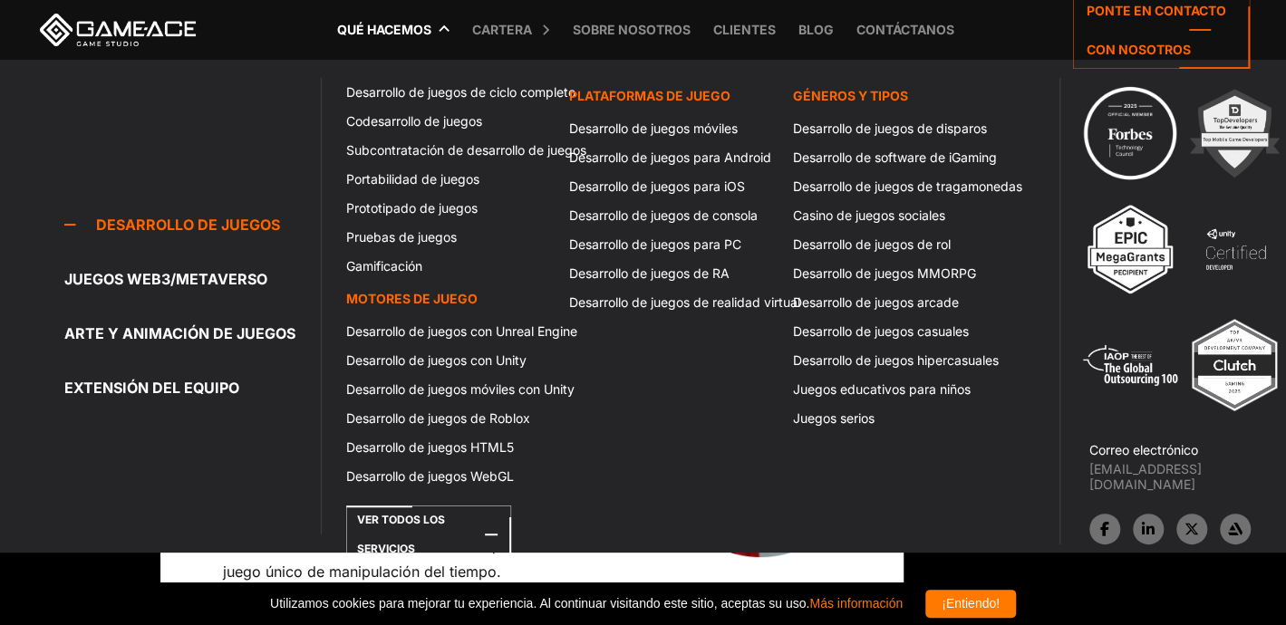 Image resolution: width=1286 pixels, height=625 pixels. Describe the element at coordinates (1130, 133) in the screenshot. I see `img: Programa de insignias del Consejo de Tecnología, Ace 2025 Game Ace` at that location.